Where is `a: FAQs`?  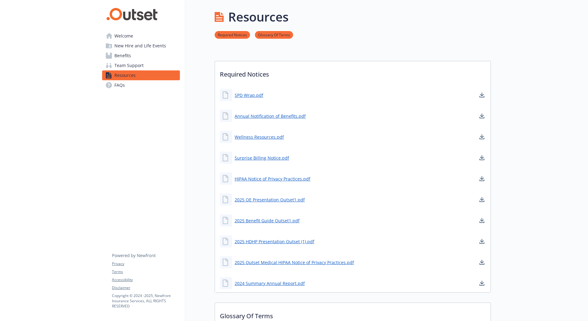 a: FAQs is located at coordinates (141, 85).